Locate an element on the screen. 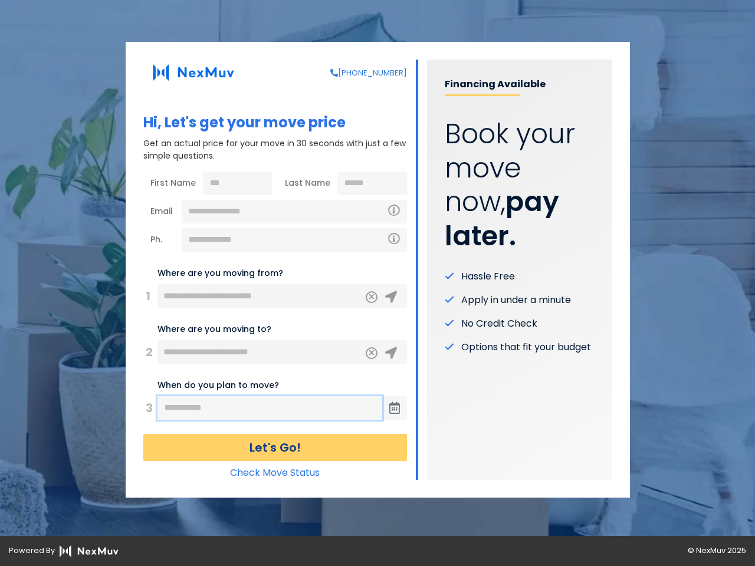  p: Get an actual price for your move in 30 seconds with just a few simple questions. is located at coordinates (275, 150).